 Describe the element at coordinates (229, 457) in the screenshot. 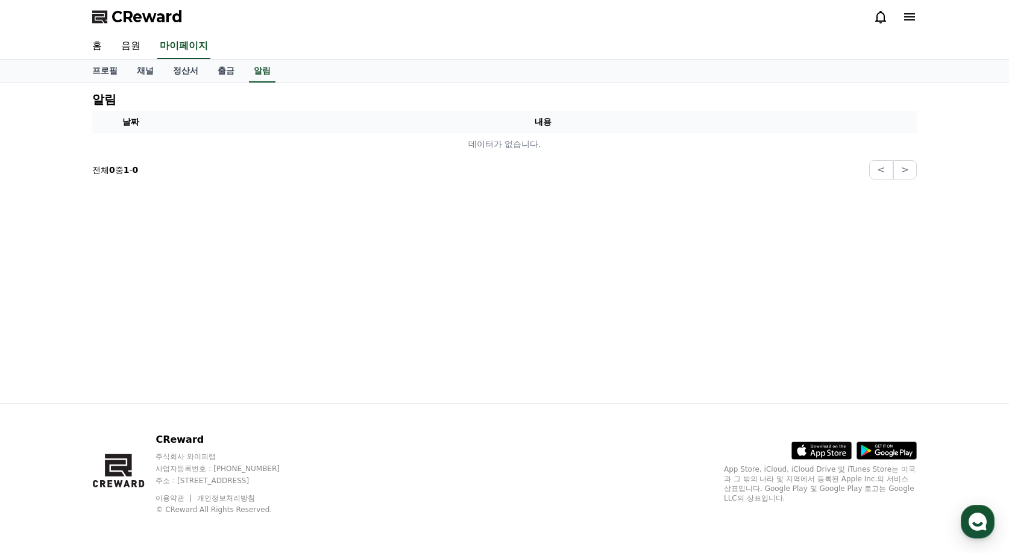

I see `p: 주식회사 와이피랩` at that location.